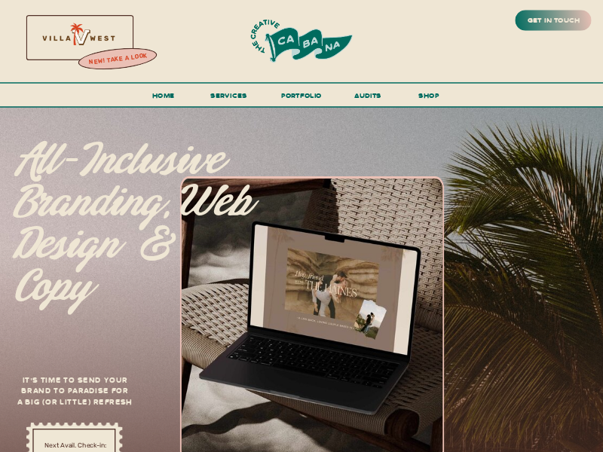 The width and height of the screenshot is (603, 452). What do you see at coordinates (229, 97) in the screenshot?
I see `a: services` at bounding box center [229, 97].